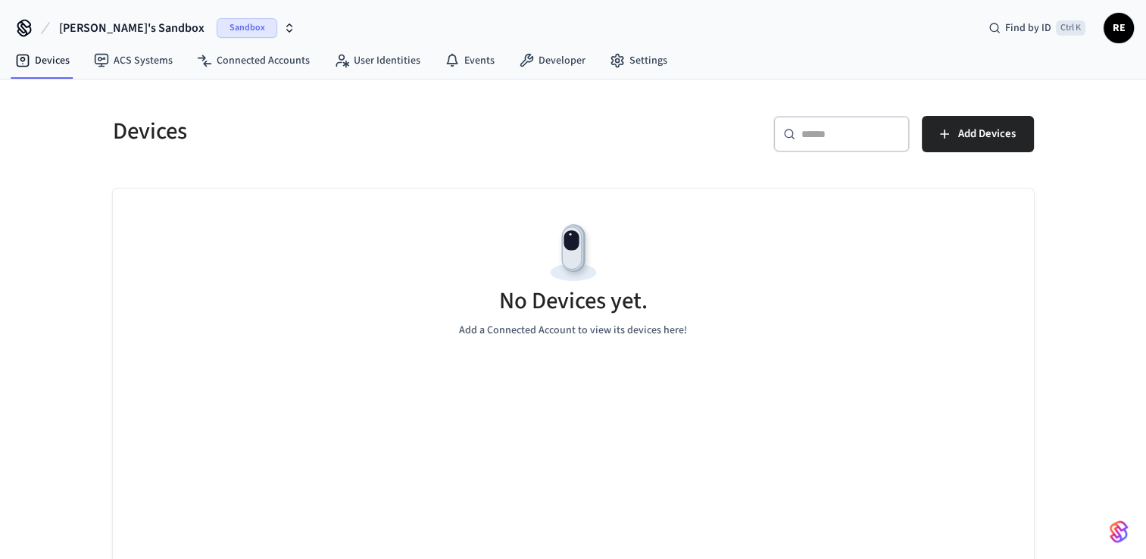 Image resolution: width=1146 pixels, height=559 pixels. Describe the element at coordinates (1028, 28) in the screenshot. I see `span: Find by ID` at that location.